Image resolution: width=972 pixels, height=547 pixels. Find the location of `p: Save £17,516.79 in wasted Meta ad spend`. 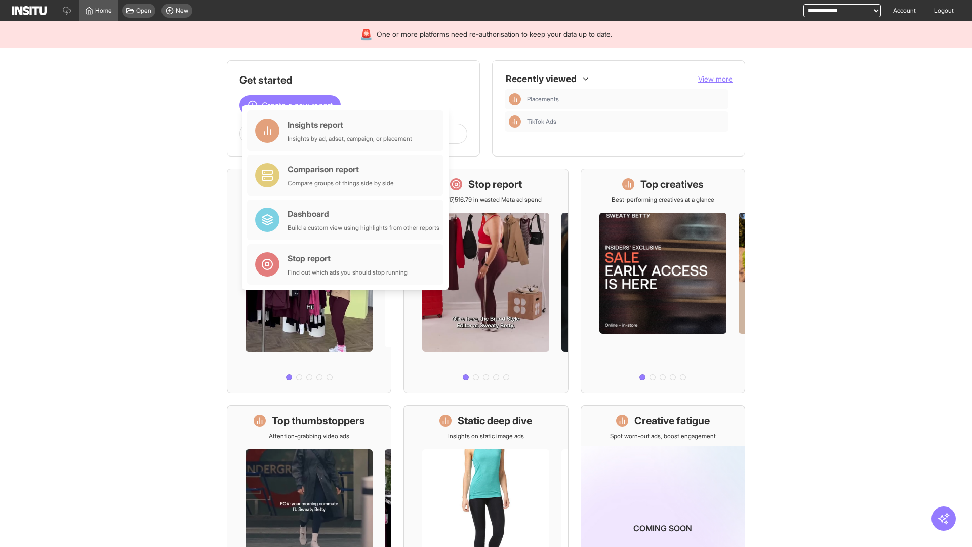

p: Save £17,516.79 in wasted Meta ad spend is located at coordinates (486, 199).